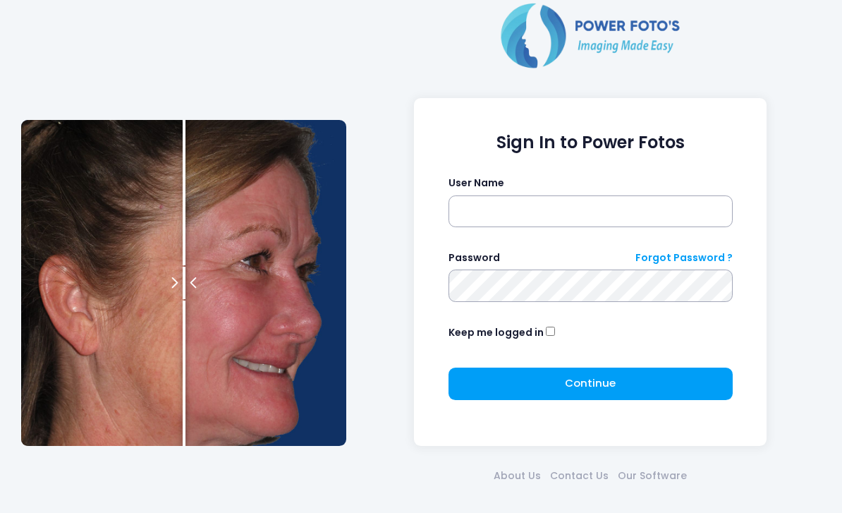  Describe the element at coordinates (518, 475) in the screenshot. I see `a: About Us` at that location.